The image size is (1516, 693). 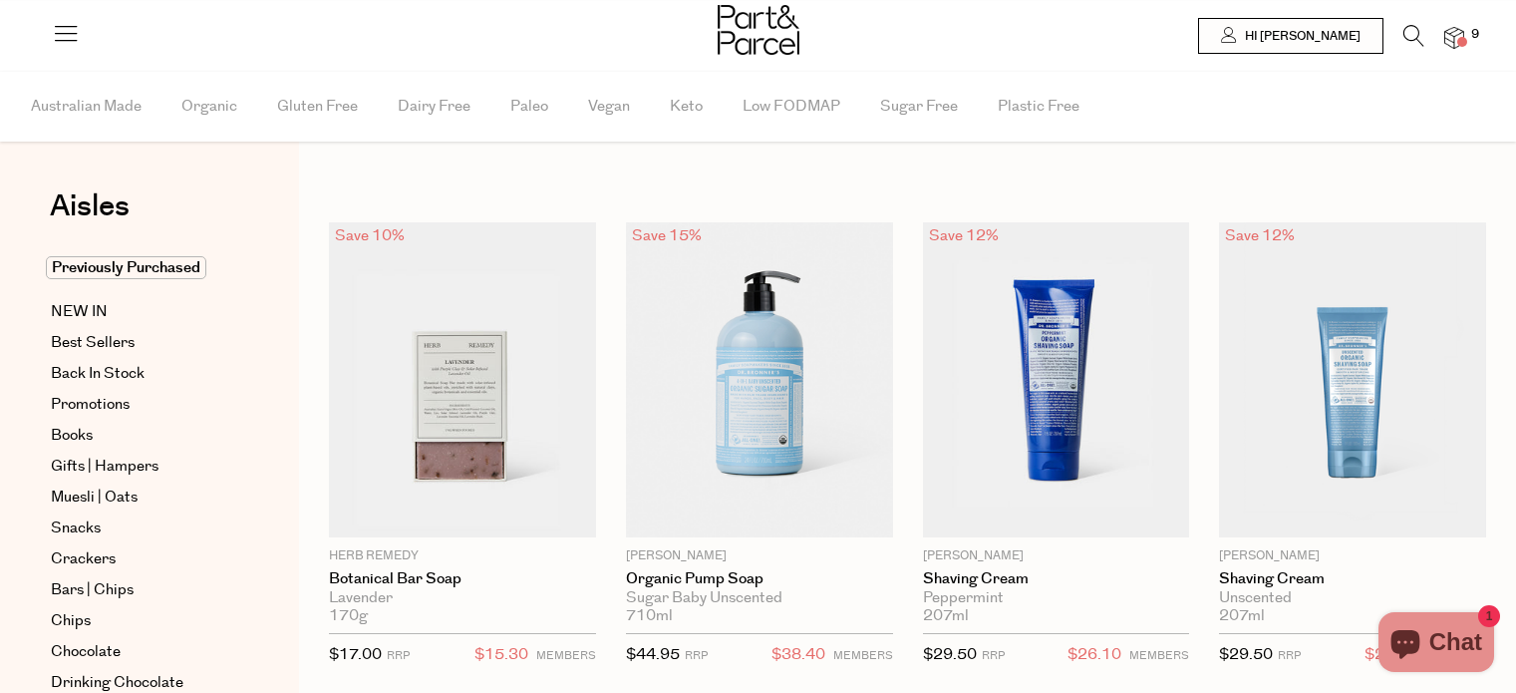 I want to click on span: 170g, so click(x=348, y=616).